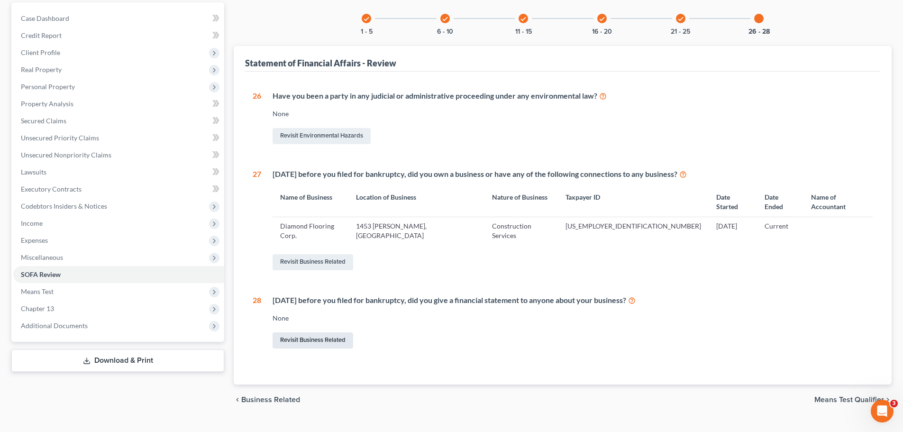 The image size is (903, 432). Describe the element at coordinates (37, 291) in the screenshot. I see `span: Means Test` at that location.